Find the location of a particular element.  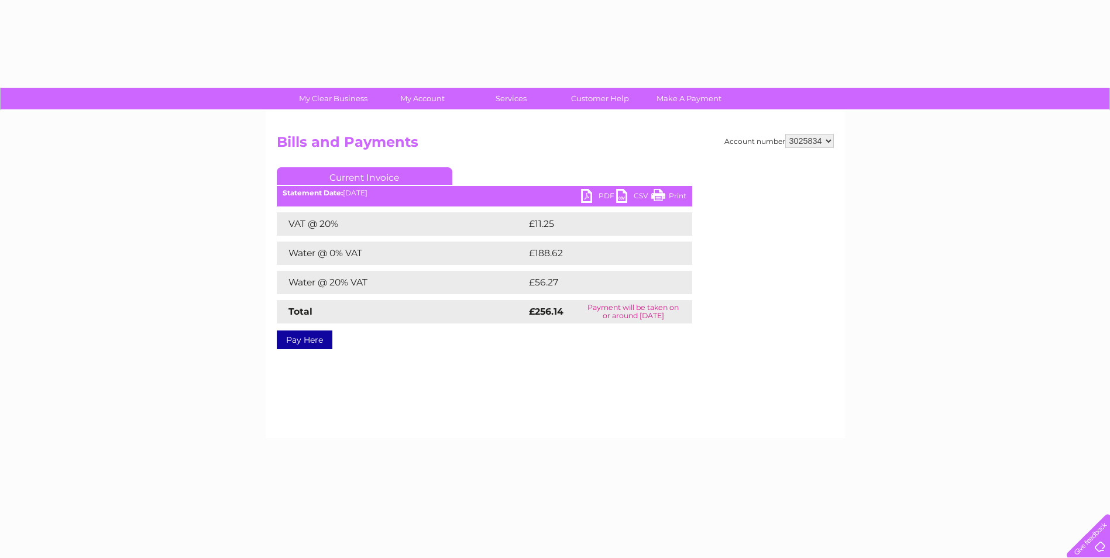

td: £56.27 is located at coordinates (597, 283).